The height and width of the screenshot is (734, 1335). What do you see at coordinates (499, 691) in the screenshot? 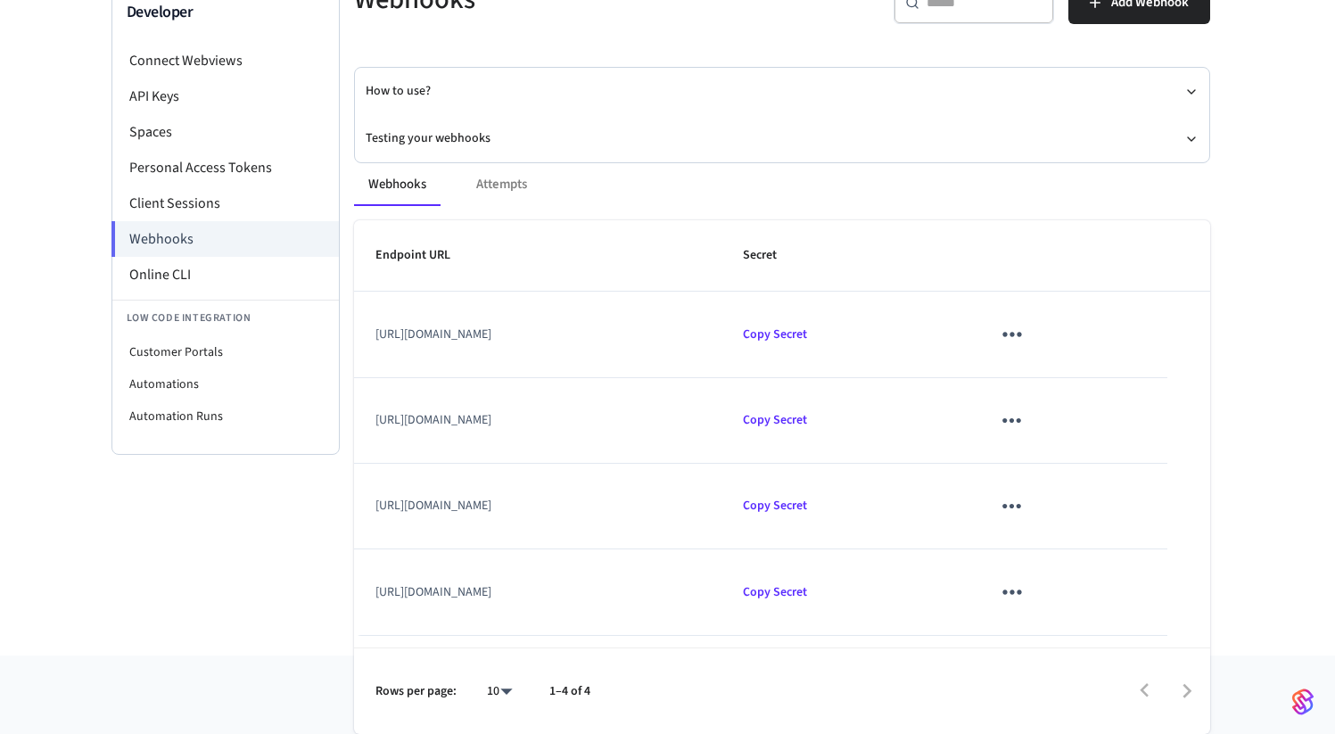
I see `div: 10` at bounding box center [499, 691].